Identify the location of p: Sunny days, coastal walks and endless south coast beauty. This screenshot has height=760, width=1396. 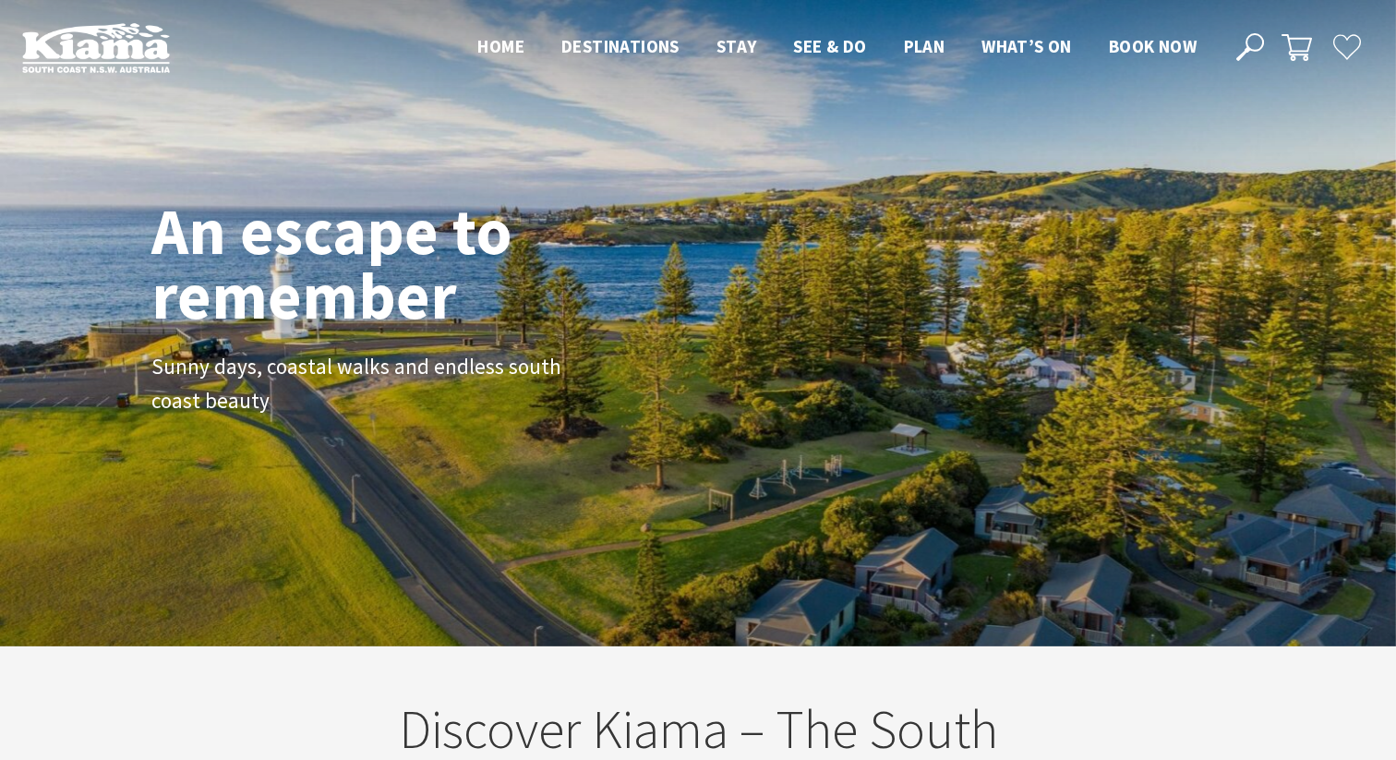
(359, 384).